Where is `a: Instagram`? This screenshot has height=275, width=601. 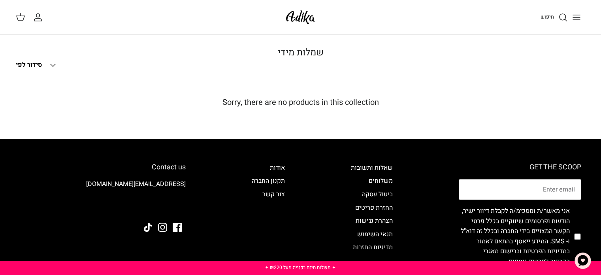 a: Instagram is located at coordinates (163, 227).